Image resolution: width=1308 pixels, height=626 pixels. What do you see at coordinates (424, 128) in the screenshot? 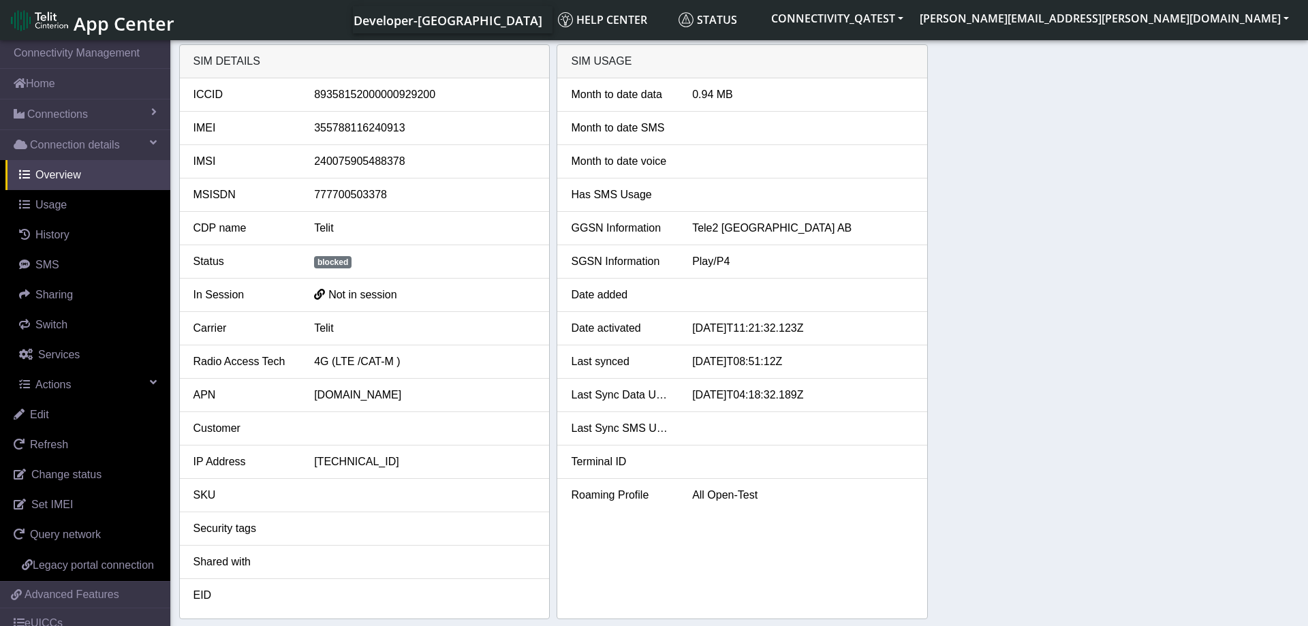
I see `div: 355788116240913` at bounding box center [424, 128].